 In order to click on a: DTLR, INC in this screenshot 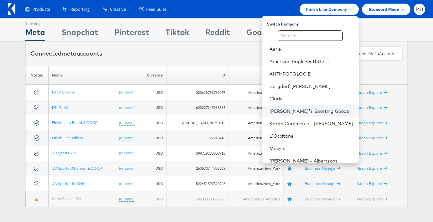, I will do `click(60, 107)`.